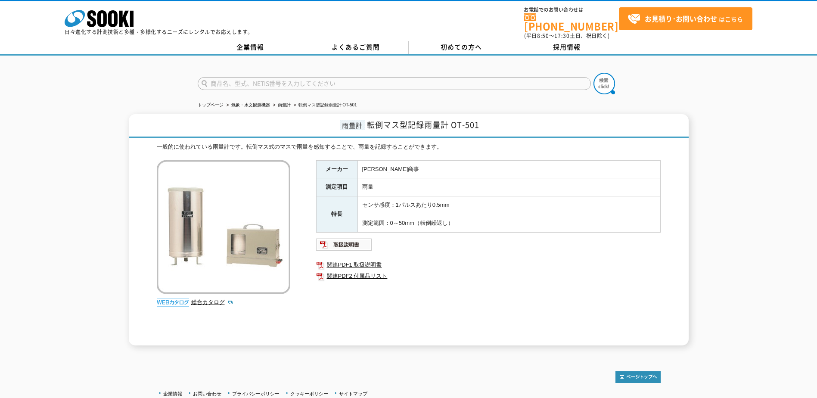  Describe the element at coordinates (309, 394) in the screenshot. I see `a: クッキーポリシー` at that location.